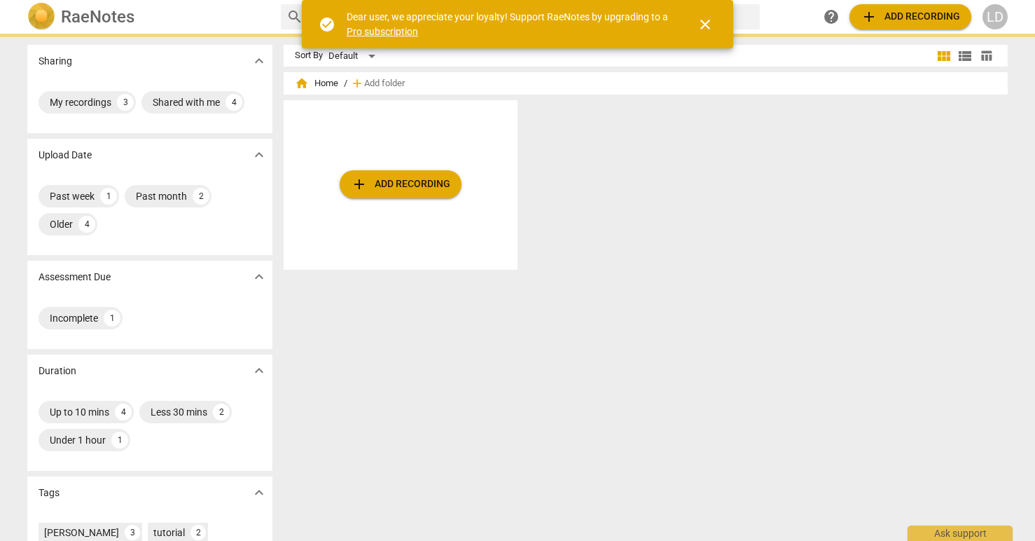  What do you see at coordinates (55, 61) in the screenshot?
I see `p: Sharing` at bounding box center [55, 61].